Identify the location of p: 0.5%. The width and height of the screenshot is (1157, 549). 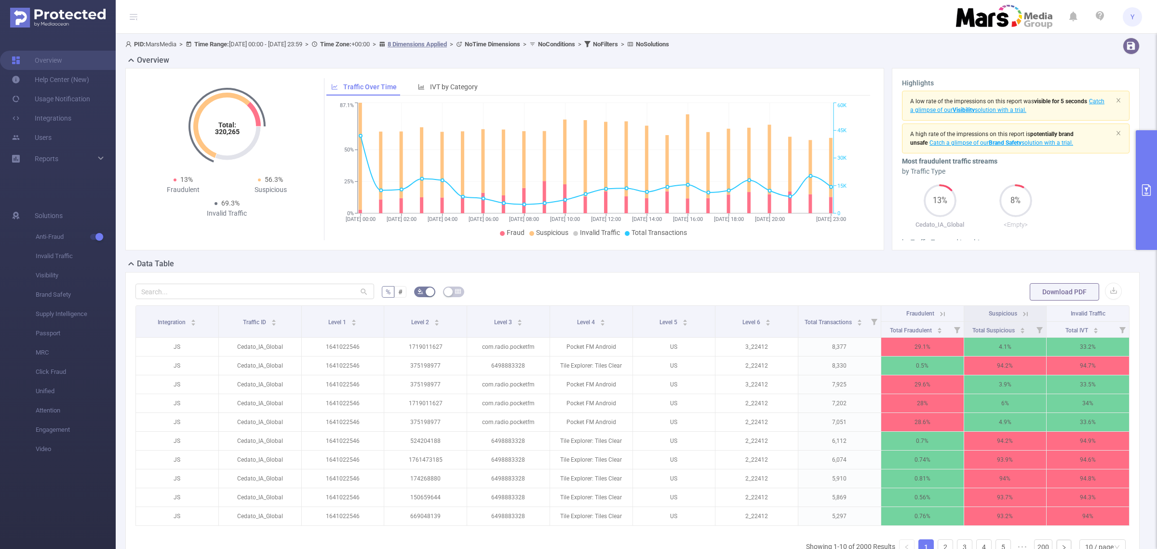
(922, 365).